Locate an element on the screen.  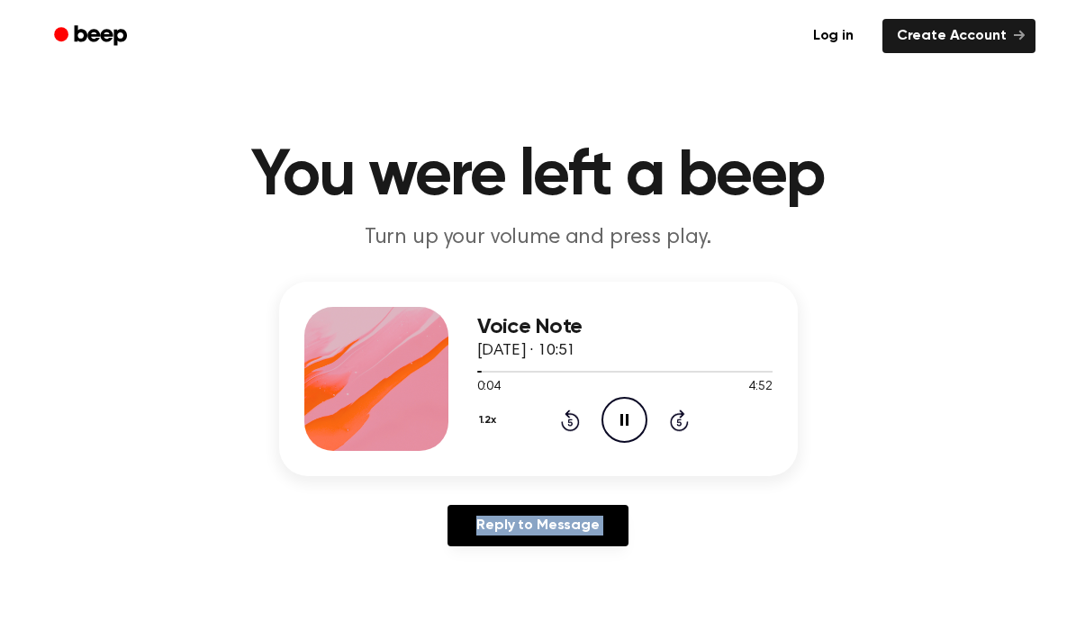
a: Log in is located at coordinates (833, 36).